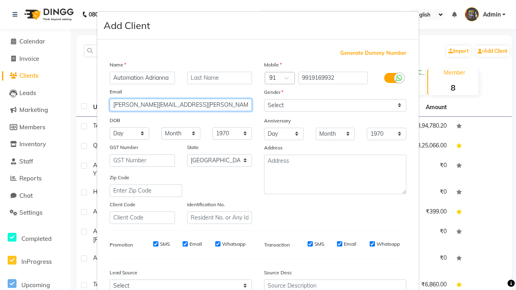 Image resolution: width=516 pixels, height=290 pixels. What do you see at coordinates (220, 218) in the screenshot?
I see `input: Resident No. or Any Id` at bounding box center [220, 218].